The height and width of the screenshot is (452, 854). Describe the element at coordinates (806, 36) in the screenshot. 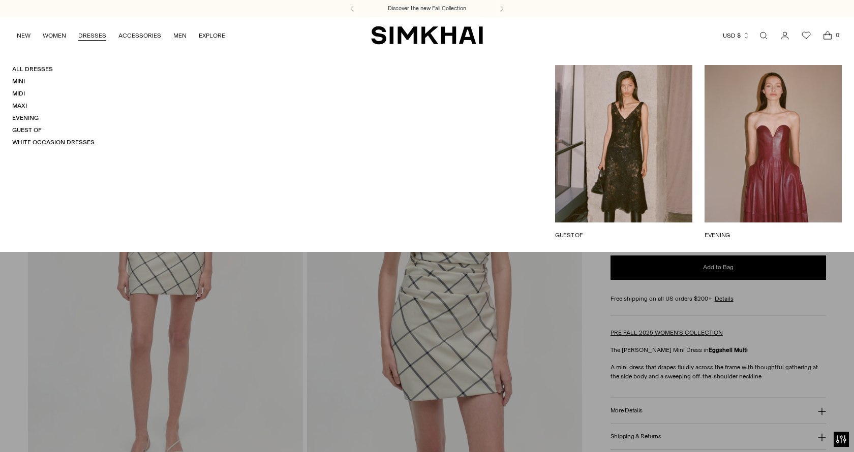

I see `a: Wishlist` at that location.